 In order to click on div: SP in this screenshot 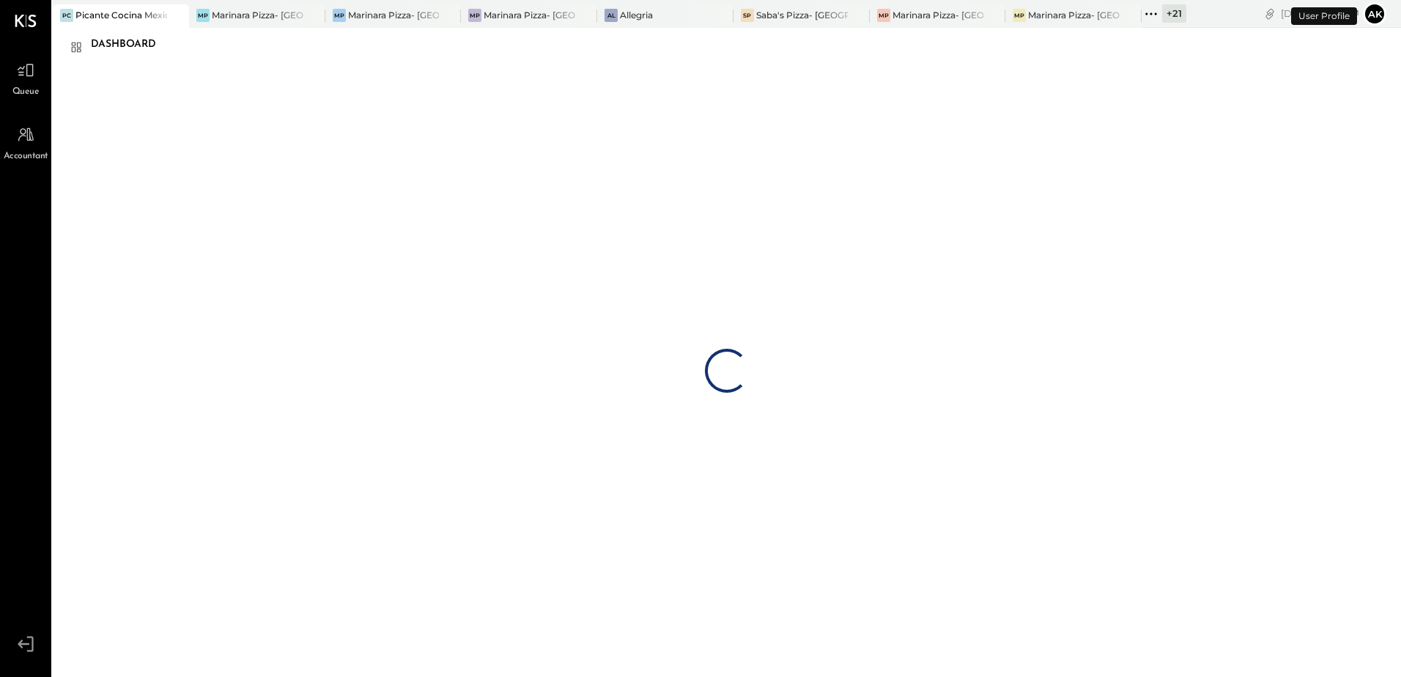, I will do `click(748, 15)`.